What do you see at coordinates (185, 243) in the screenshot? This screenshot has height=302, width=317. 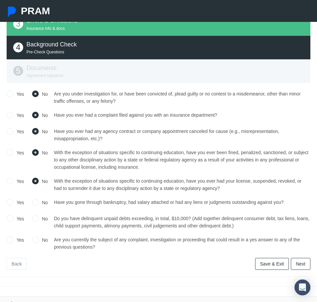 I see `div: Are you currently the subject of any complaint, investigation or proceeding that could result in ...` at bounding box center [185, 243].